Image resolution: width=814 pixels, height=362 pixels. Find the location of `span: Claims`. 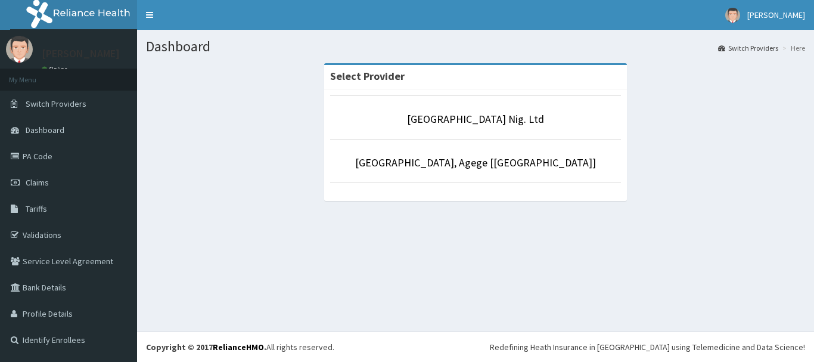

span: Claims is located at coordinates (37, 182).